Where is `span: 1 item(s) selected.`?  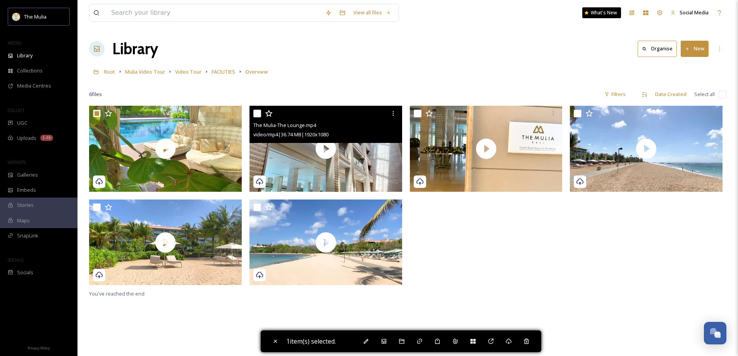 span: 1 item(s) selected. is located at coordinates (311, 341).